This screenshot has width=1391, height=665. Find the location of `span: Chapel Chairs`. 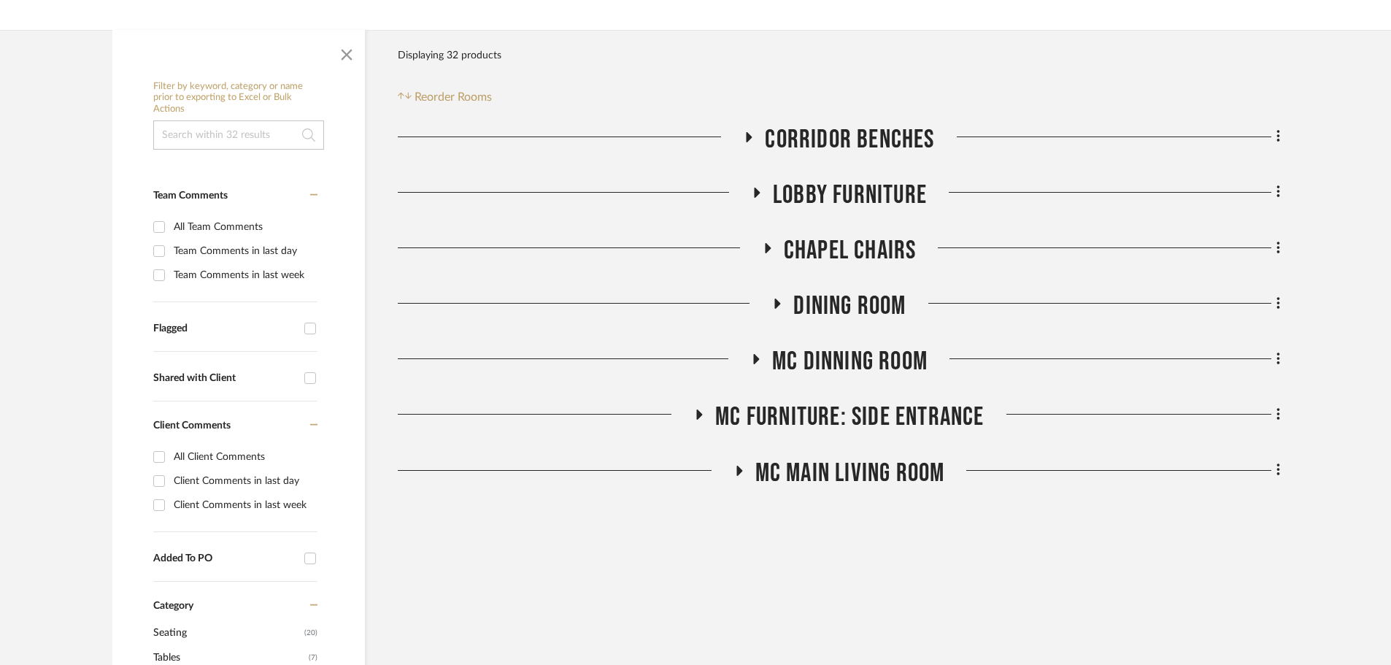

span: Chapel Chairs is located at coordinates (850, 250).